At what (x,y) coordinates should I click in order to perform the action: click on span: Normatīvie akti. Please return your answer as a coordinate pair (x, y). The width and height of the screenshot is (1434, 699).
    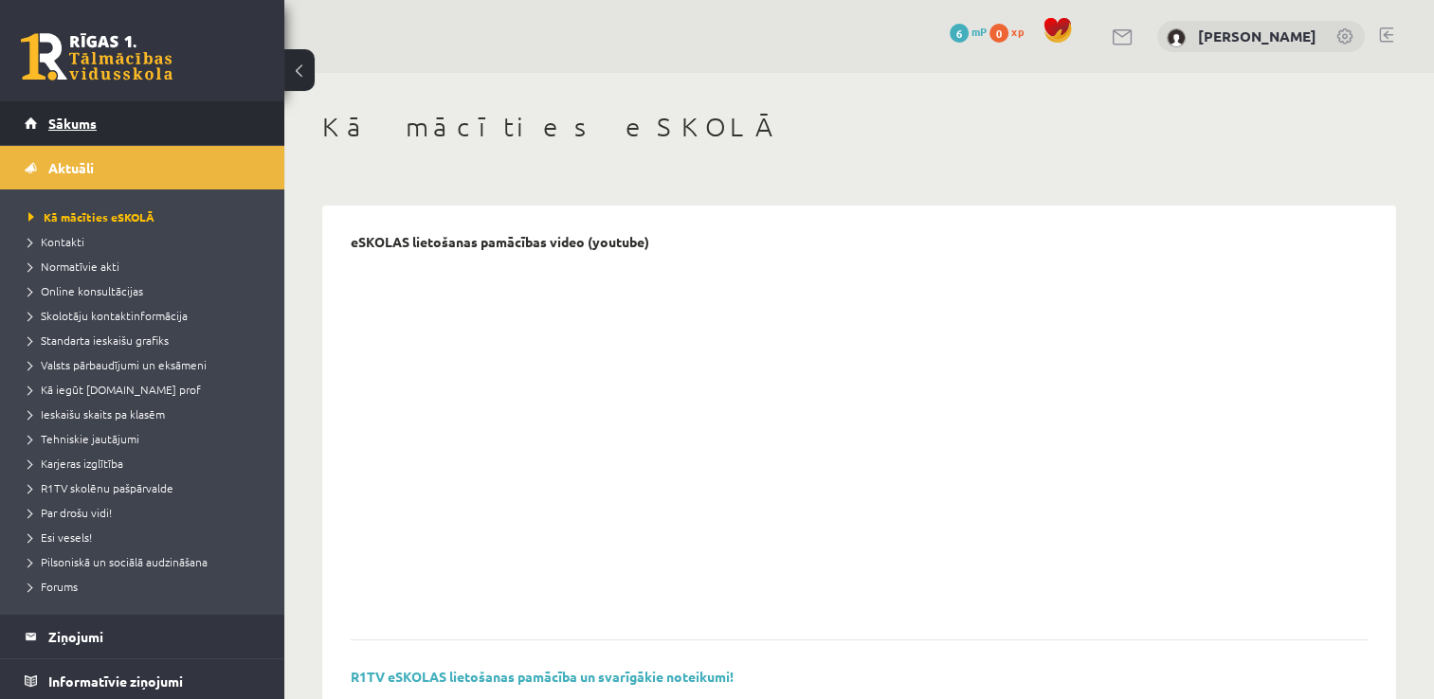
    Looking at the image, I should click on (74, 266).